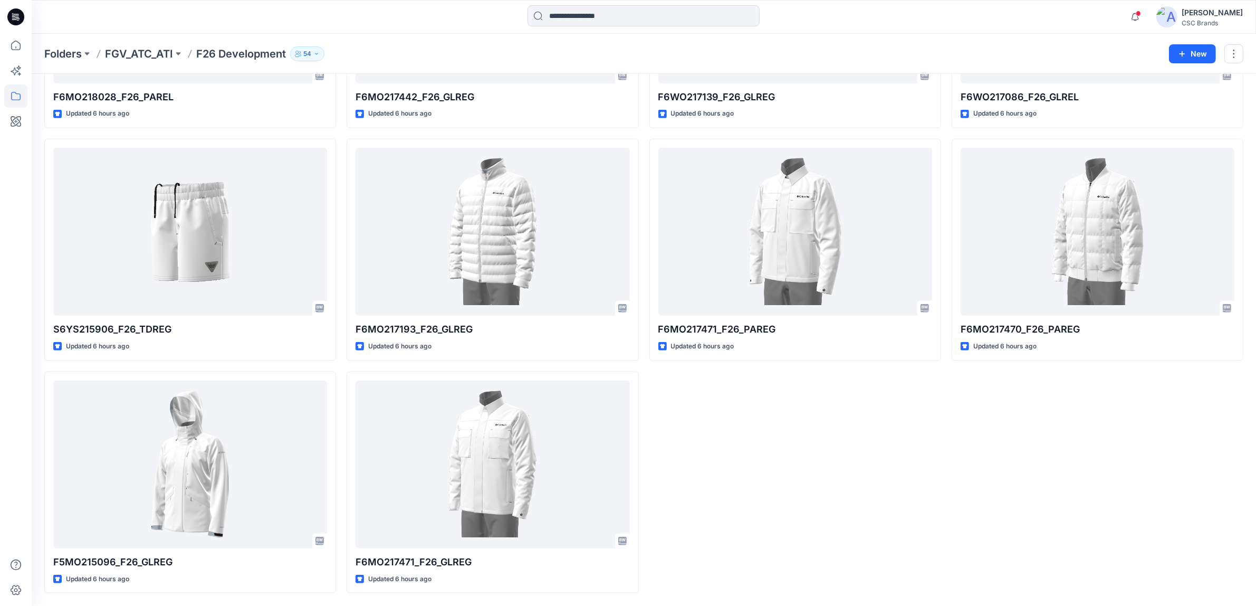  What do you see at coordinates (1192, 54) in the screenshot?
I see `button: New` at bounding box center [1192, 54].